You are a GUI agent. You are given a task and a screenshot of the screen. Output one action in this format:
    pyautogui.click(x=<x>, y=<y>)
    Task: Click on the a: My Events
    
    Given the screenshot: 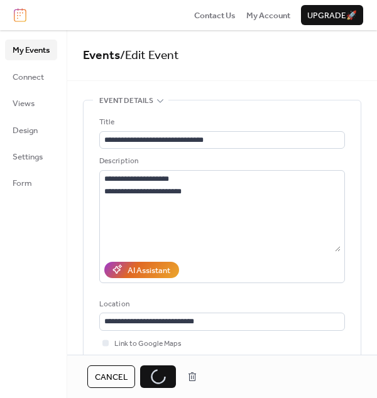 What is the action you would take?
    pyautogui.click(x=31, y=50)
    